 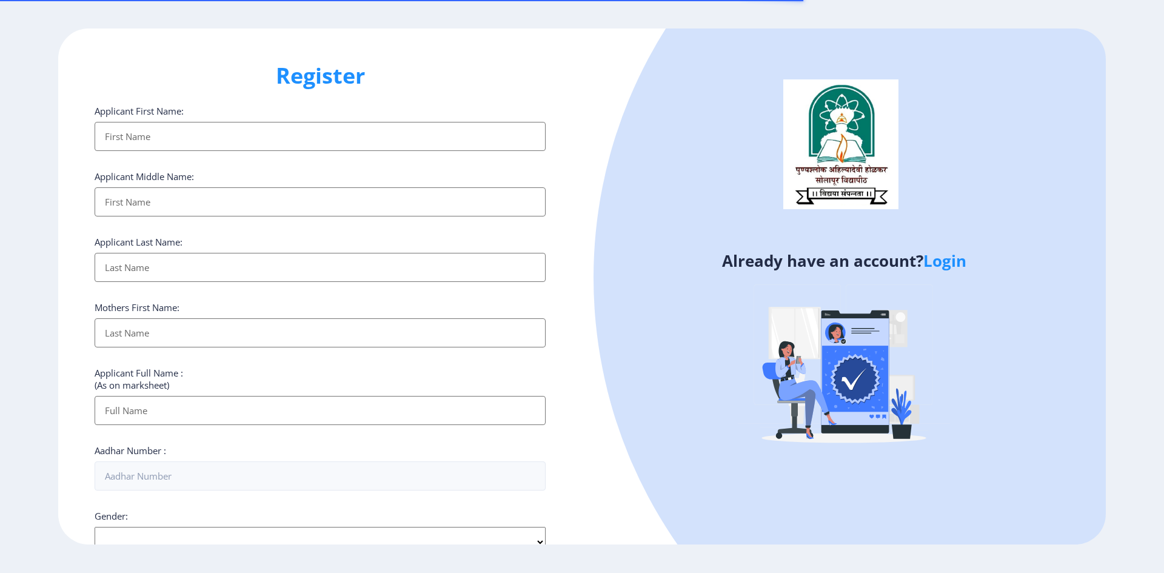 I want to click on img: Verified-rafiki.svg, so click(x=844, y=367).